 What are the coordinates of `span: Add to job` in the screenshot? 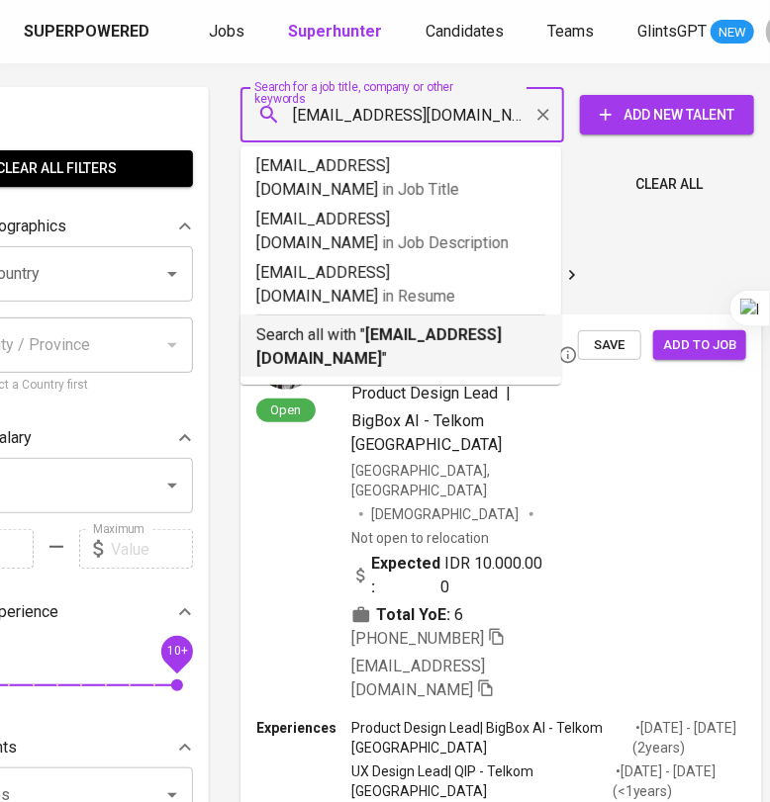 It's located at (699, 345).